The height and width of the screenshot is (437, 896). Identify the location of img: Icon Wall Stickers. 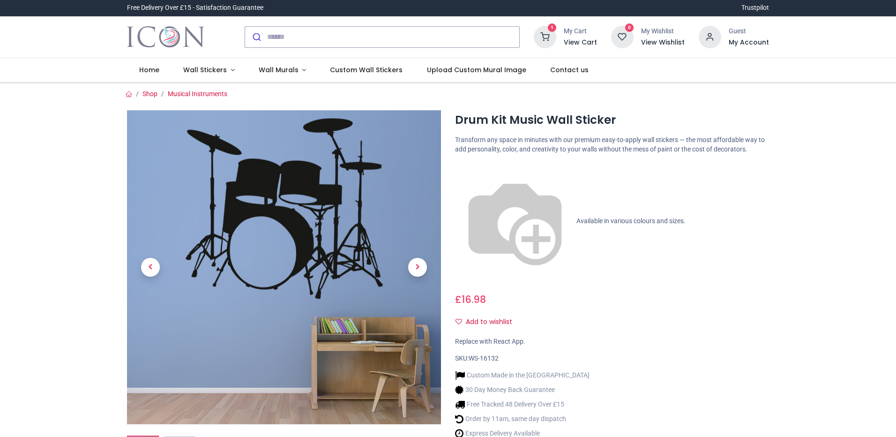
(165, 37).